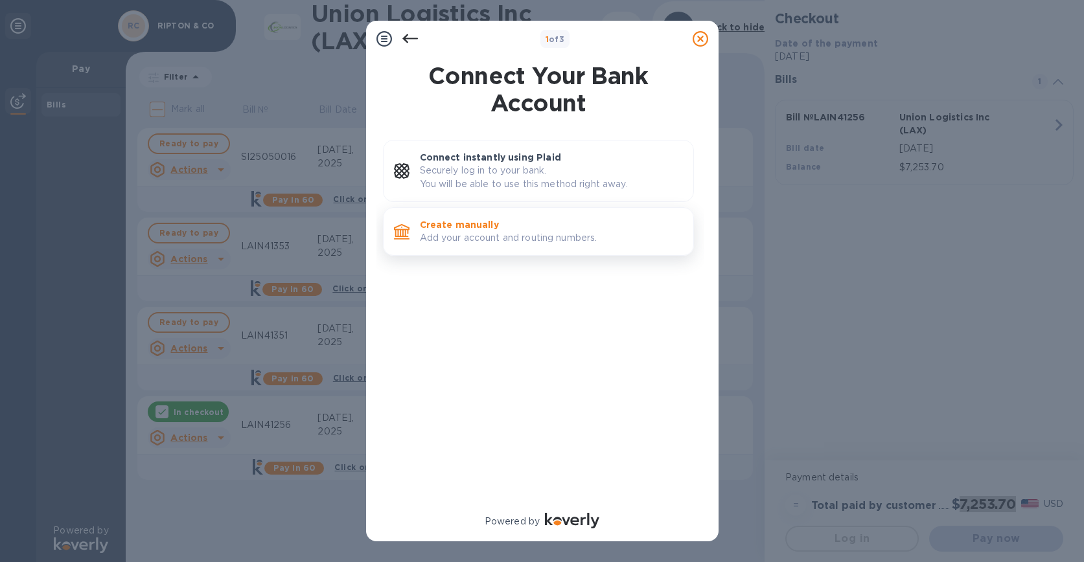  What do you see at coordinates (572, 521) in the screenshot?
I see `img: Logo` at bounding box center [572, 521].